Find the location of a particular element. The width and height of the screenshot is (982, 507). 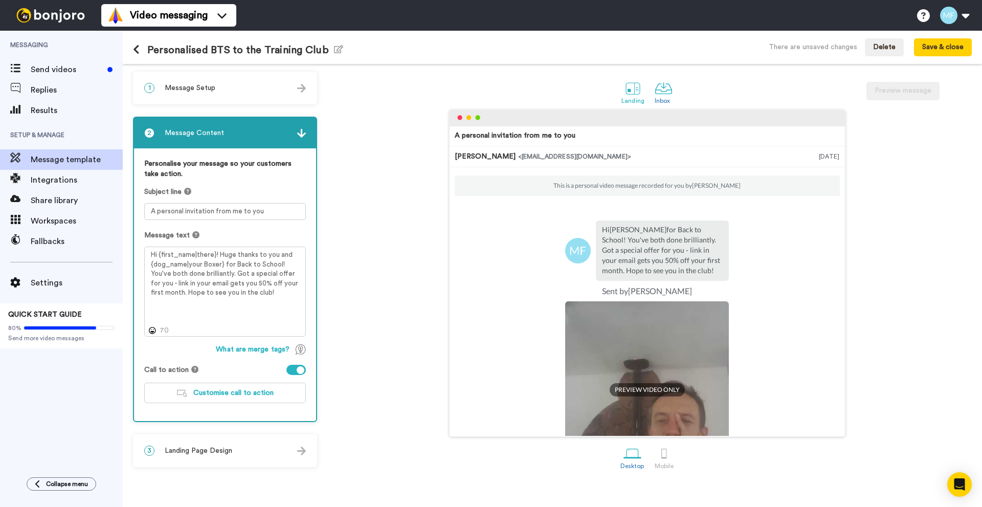

span: Send more video messages is located at coordinates (61, 338).